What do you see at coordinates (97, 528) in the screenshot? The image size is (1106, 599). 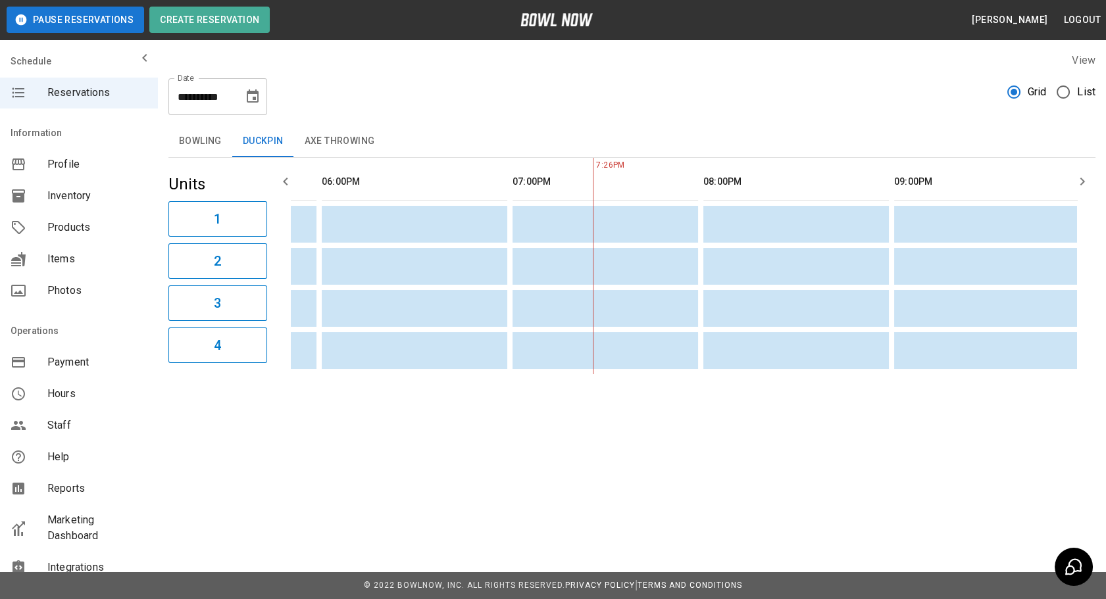 I see `span: Marketing Dashboard` at bounding box center [97, 528].